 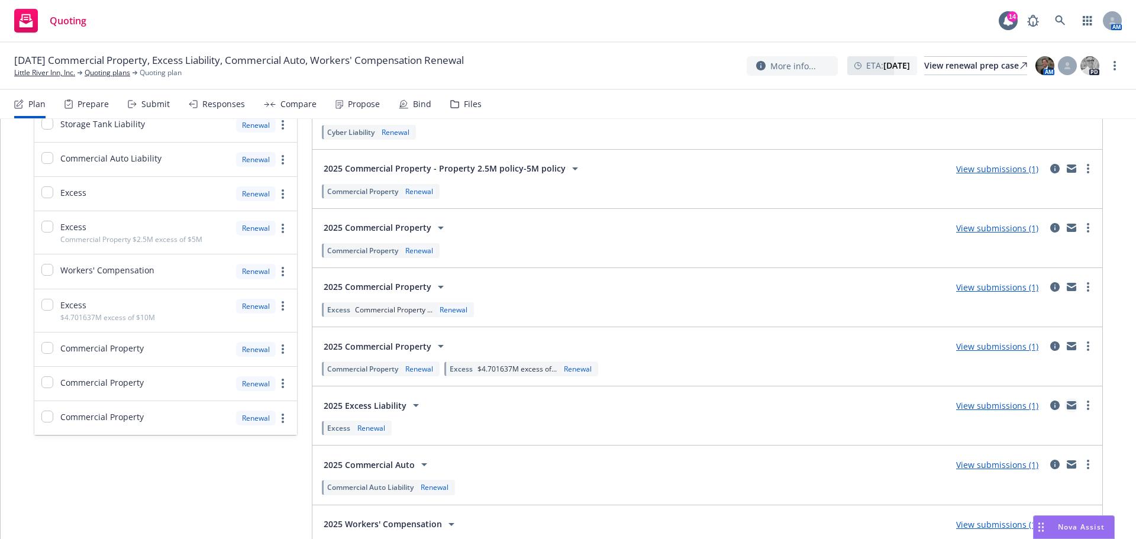 I want to click on a: View renewal prep case, so click(x=975, y=66).